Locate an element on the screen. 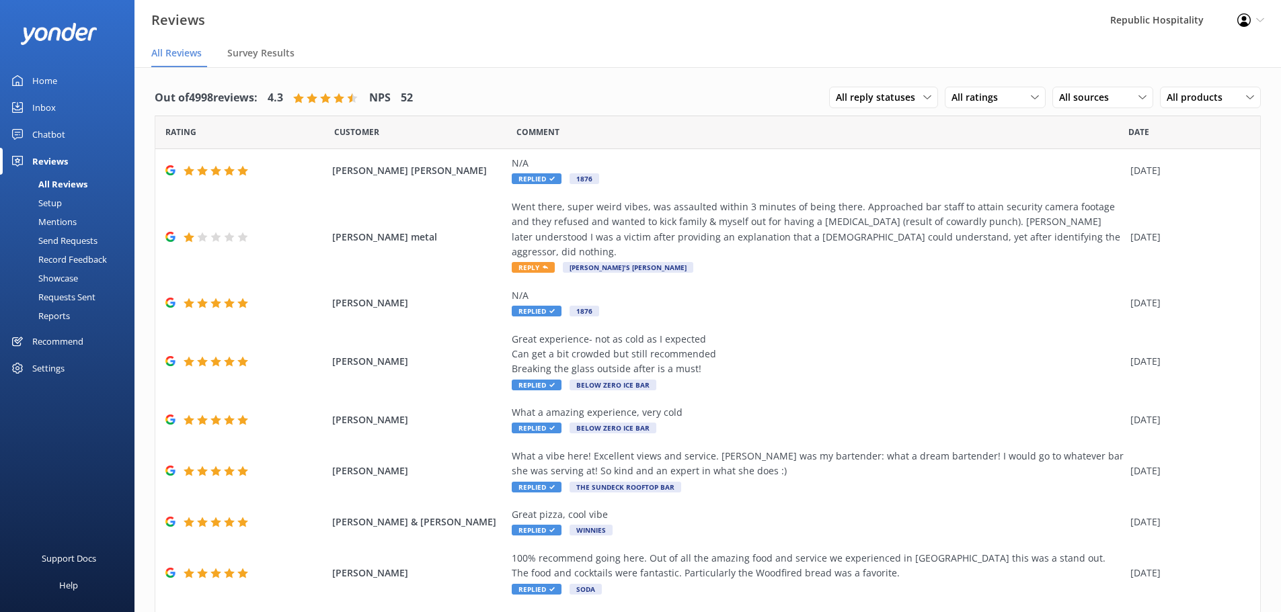  span: All reply statuses is located at coordinates (879, 97).